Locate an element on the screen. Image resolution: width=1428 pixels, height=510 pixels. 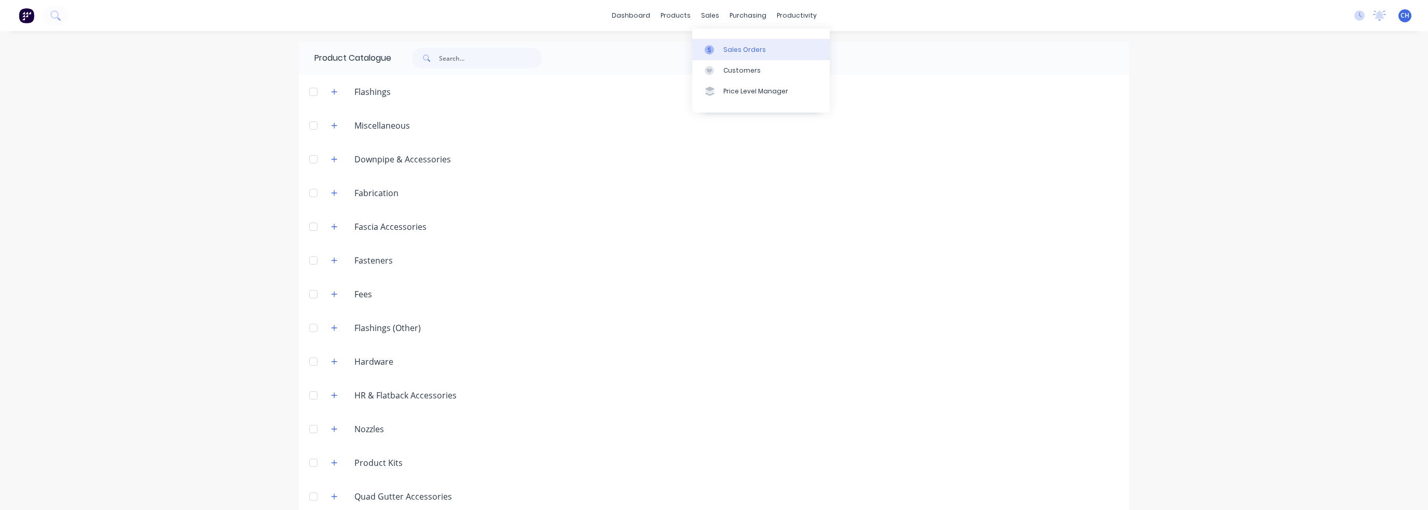
div: Nozzles is located at coordinates (369, 429).